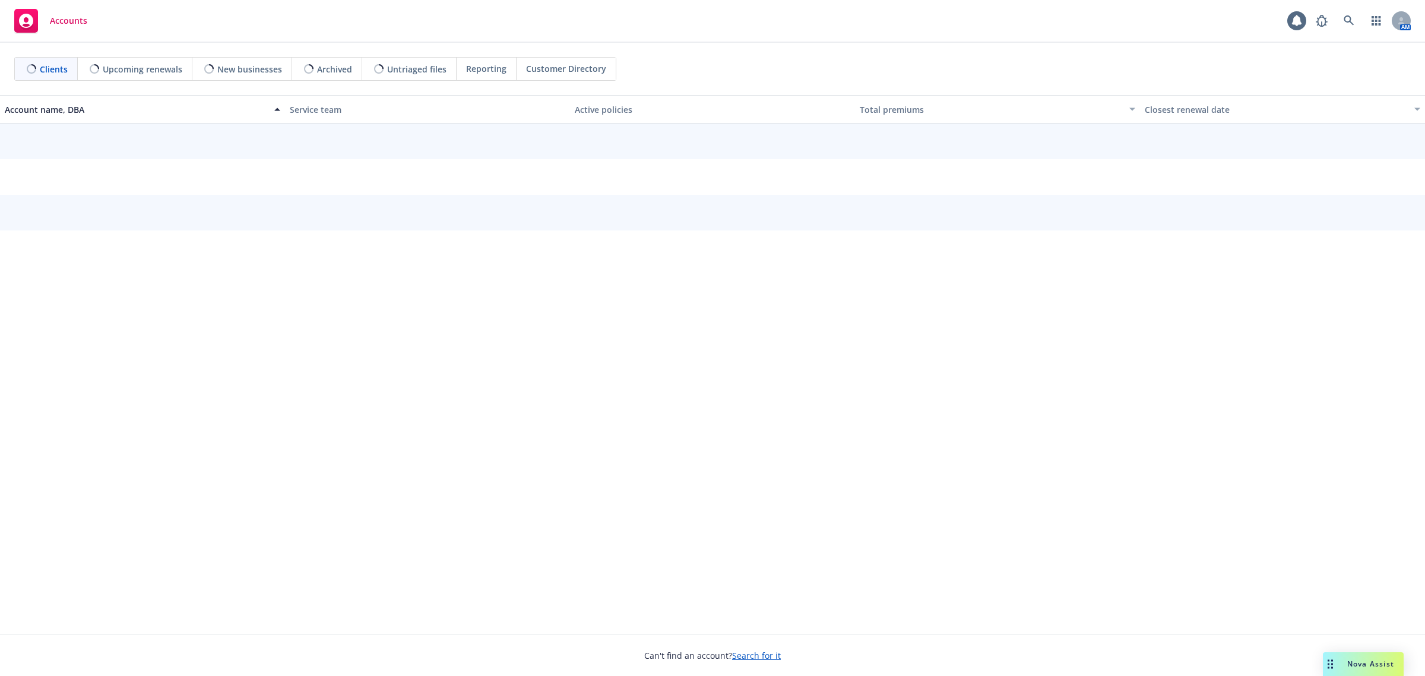 The width and height of the screenshot is (1425, 676). I want to click on button: Closest renewal date, so click(1282, 109).